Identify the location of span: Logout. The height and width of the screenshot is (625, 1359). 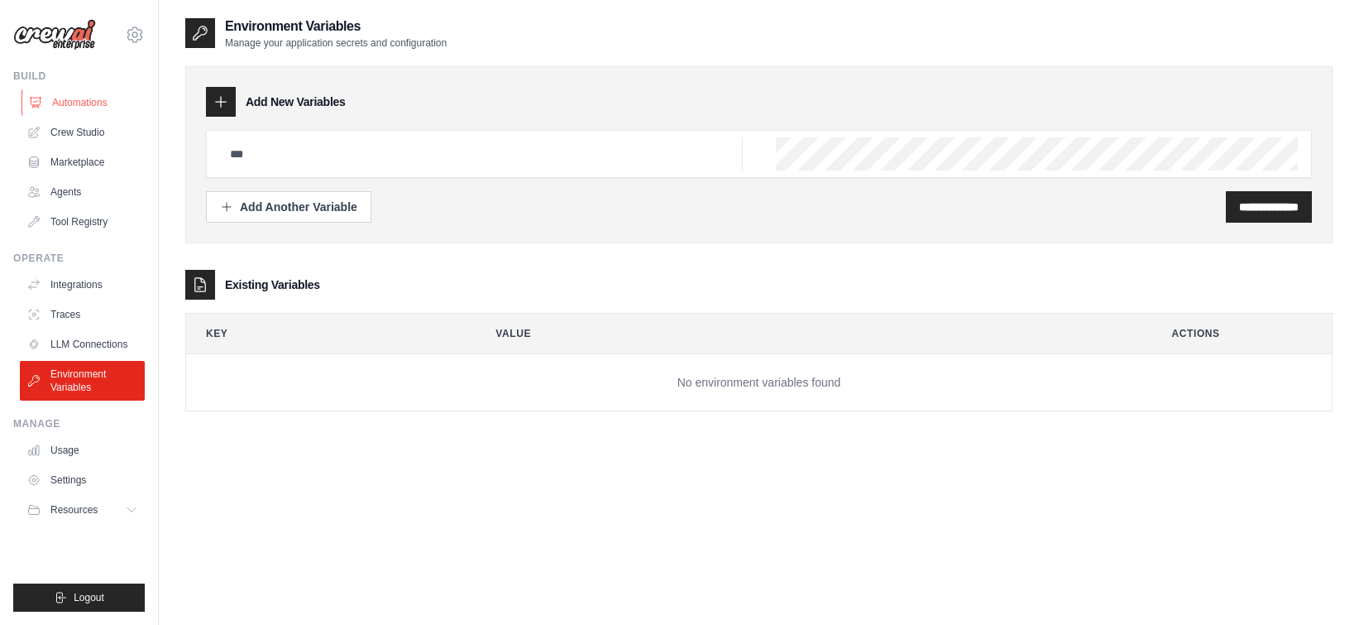
(89, 597).